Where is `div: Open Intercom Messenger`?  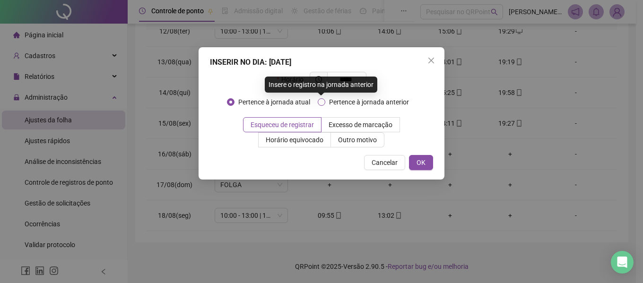 div: Open Intercom Messenger is located at coordinates (622, 262).